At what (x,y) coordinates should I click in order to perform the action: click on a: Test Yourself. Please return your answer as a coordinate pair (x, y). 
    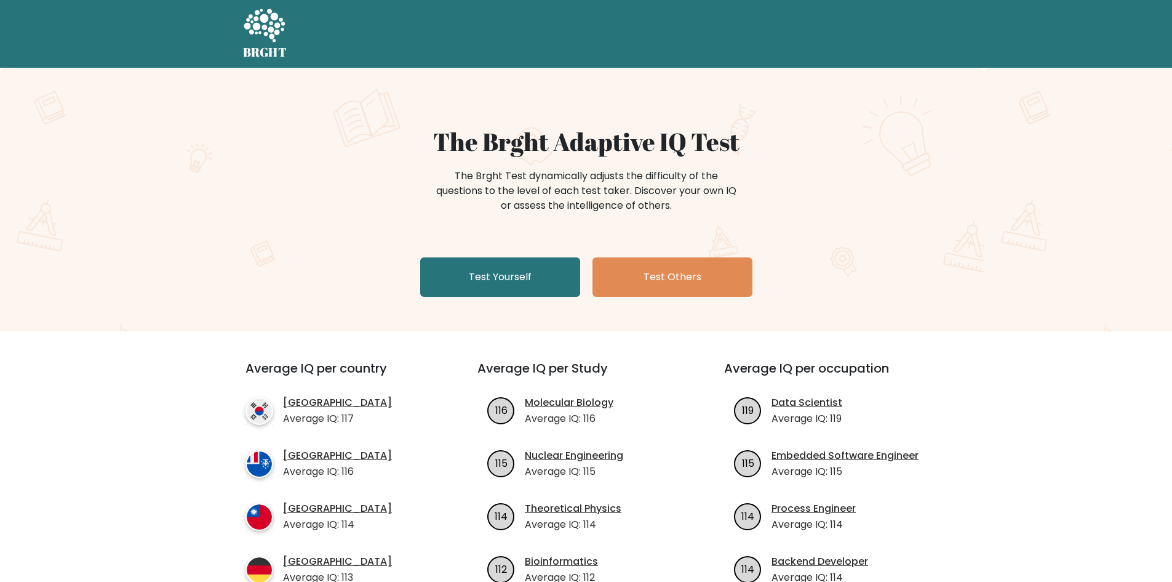
    Looking at the image, I should click on (500, 277).